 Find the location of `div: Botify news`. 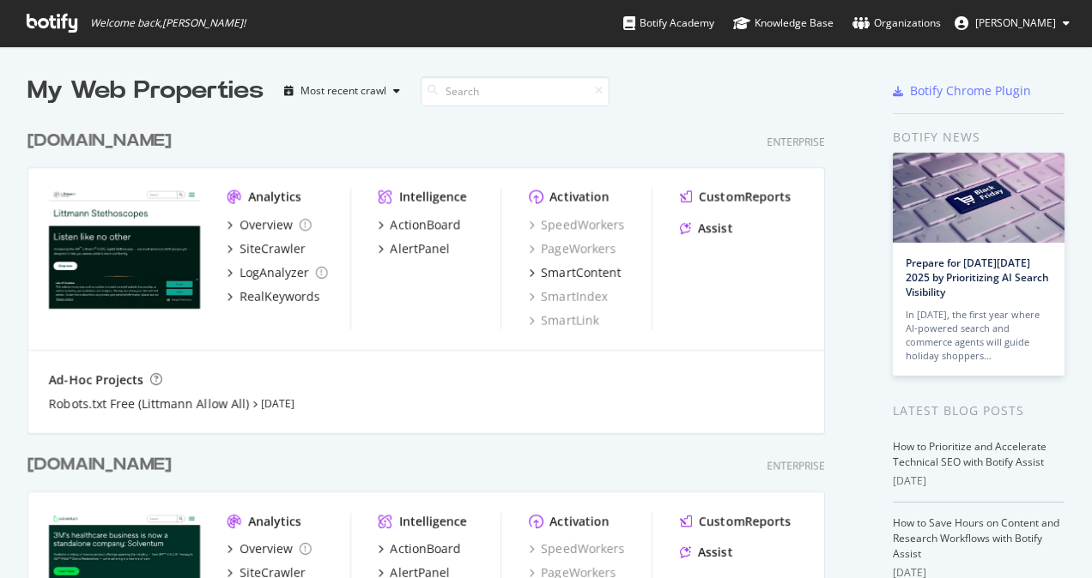

div: Botify news is located at coordinates (978, 137).